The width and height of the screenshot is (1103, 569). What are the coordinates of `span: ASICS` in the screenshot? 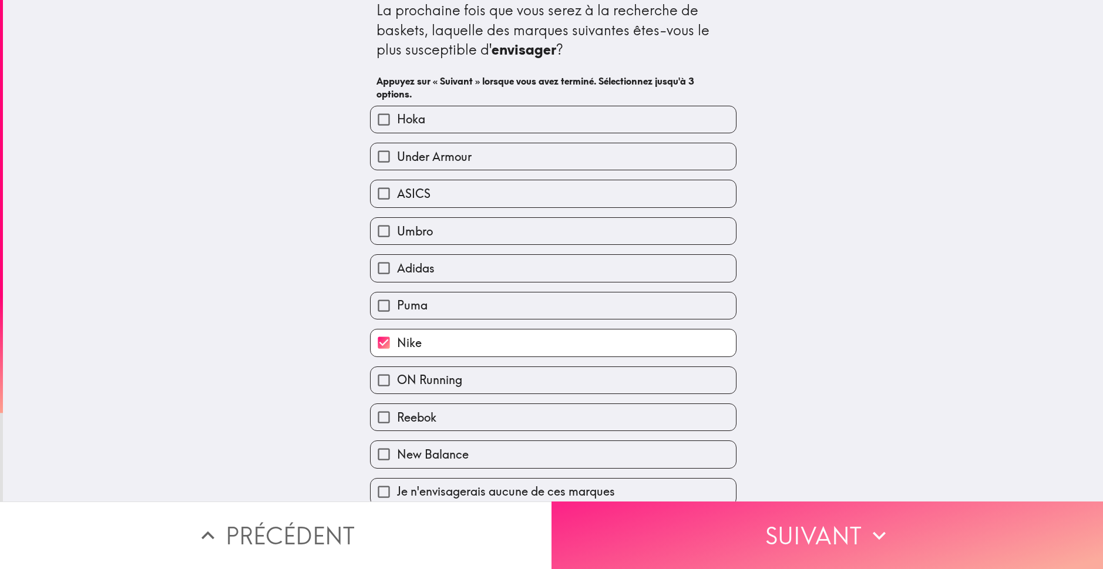 It's located at (414, 194).